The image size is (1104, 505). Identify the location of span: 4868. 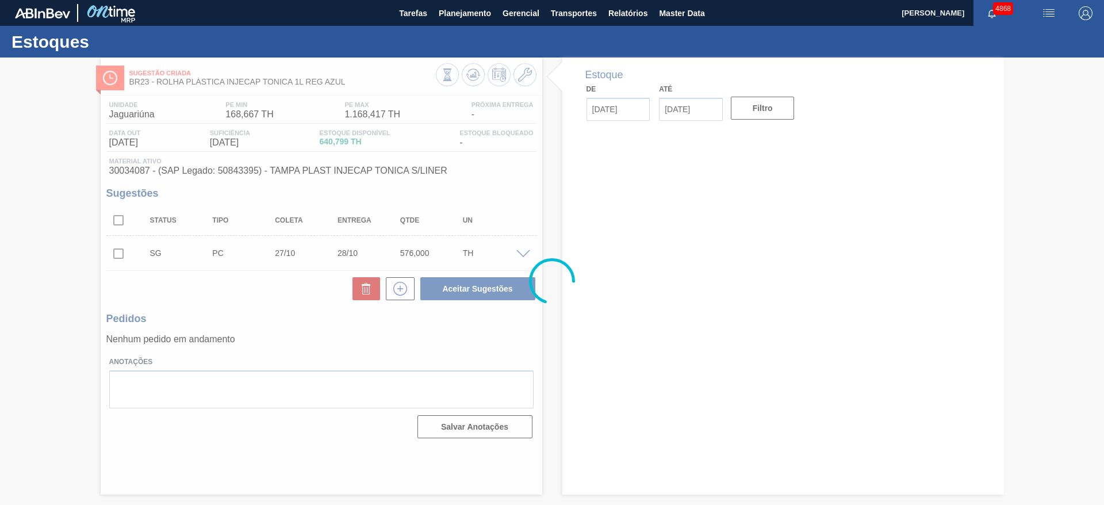
(1002, 9).